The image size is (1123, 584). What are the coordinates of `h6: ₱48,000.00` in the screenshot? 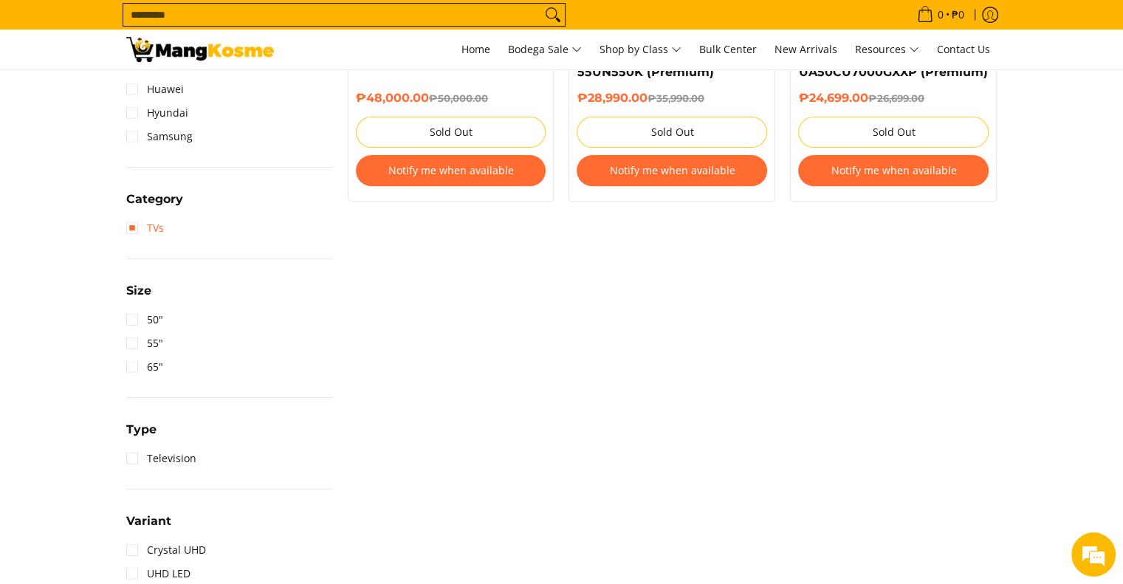 It's located at (451, 98).